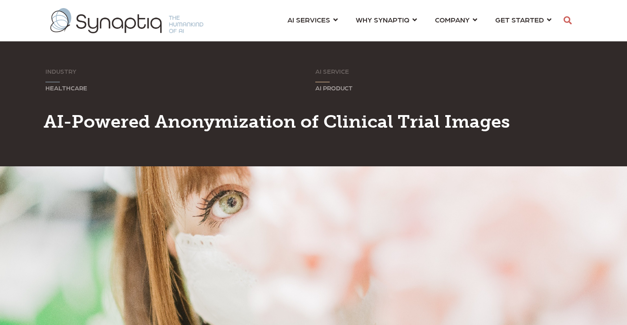 This screenshot has width=627, height=325. Describe the element at coordinates (127, 21) in the screenshot. I see `img: synaptiq logo-1` at that location.